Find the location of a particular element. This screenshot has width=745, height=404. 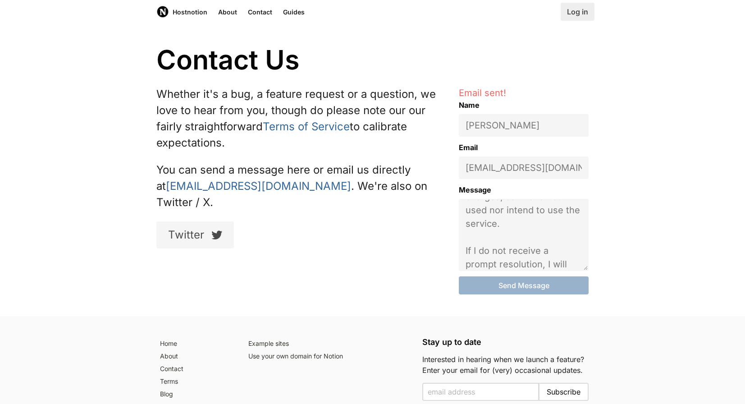

a: Twitter is located at coordinates (195, 235).